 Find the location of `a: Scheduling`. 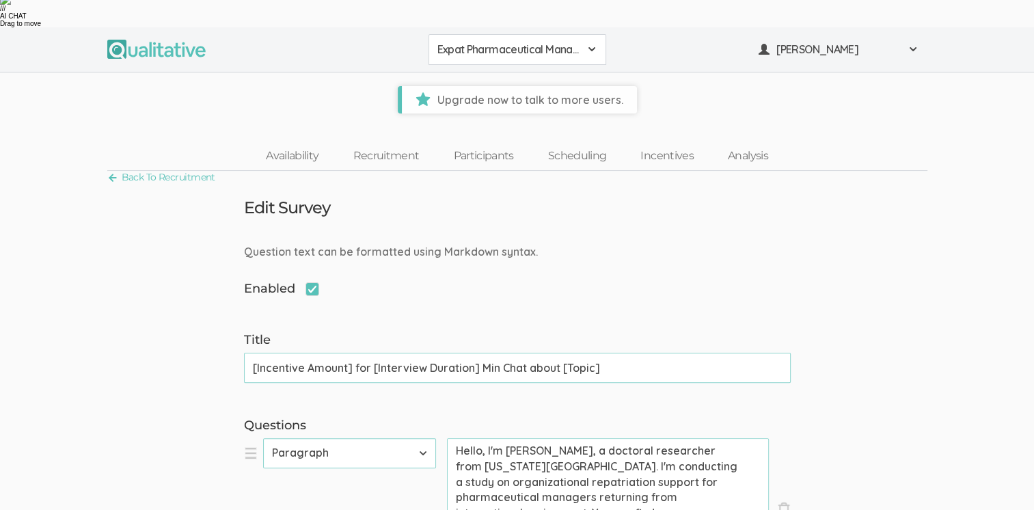

a: Scheduling is located at coordinates (578, 156).